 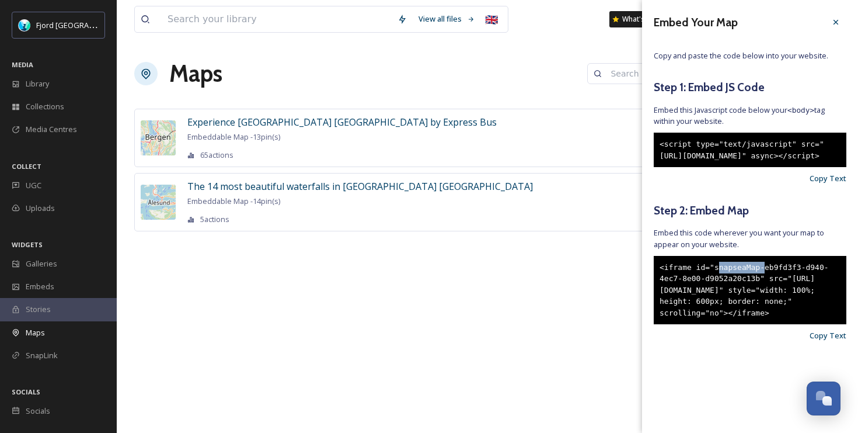 I want to click on span: SnapLink, so click(x=41, y=355).